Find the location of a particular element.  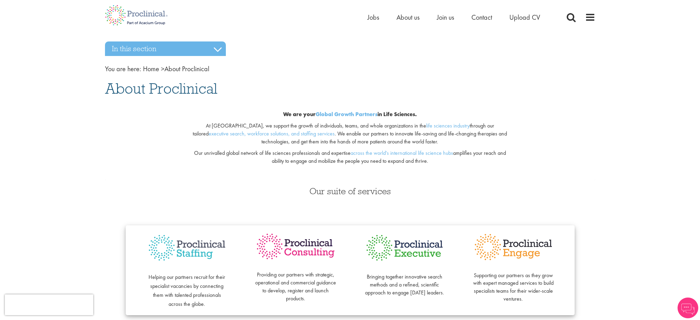

a: Jobs is located at coordinates (373, 17).